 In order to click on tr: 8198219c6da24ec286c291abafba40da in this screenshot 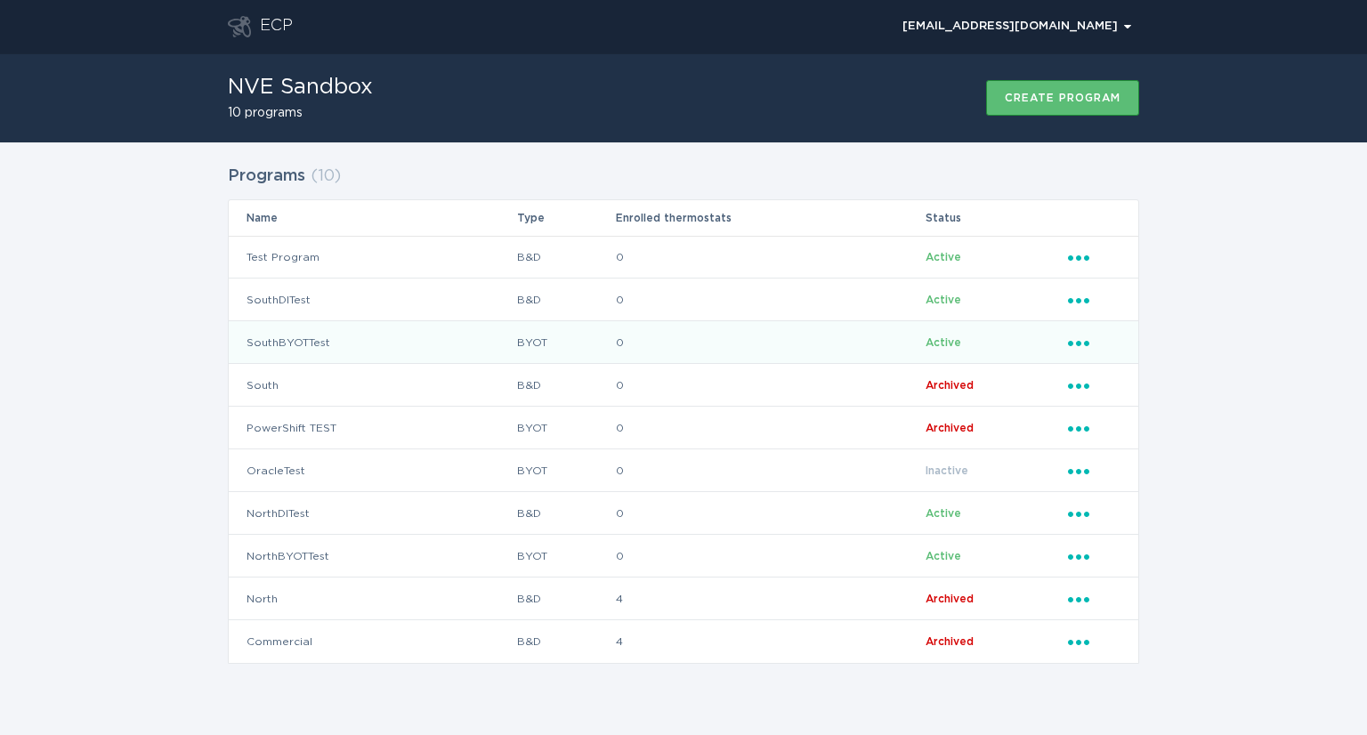, I will do `click(683, 513)`.